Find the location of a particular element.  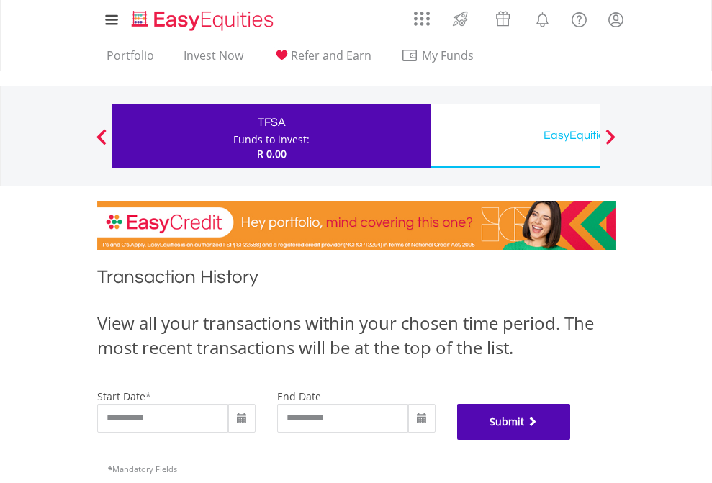

a: My Profile is located at coordinates (615, 19).